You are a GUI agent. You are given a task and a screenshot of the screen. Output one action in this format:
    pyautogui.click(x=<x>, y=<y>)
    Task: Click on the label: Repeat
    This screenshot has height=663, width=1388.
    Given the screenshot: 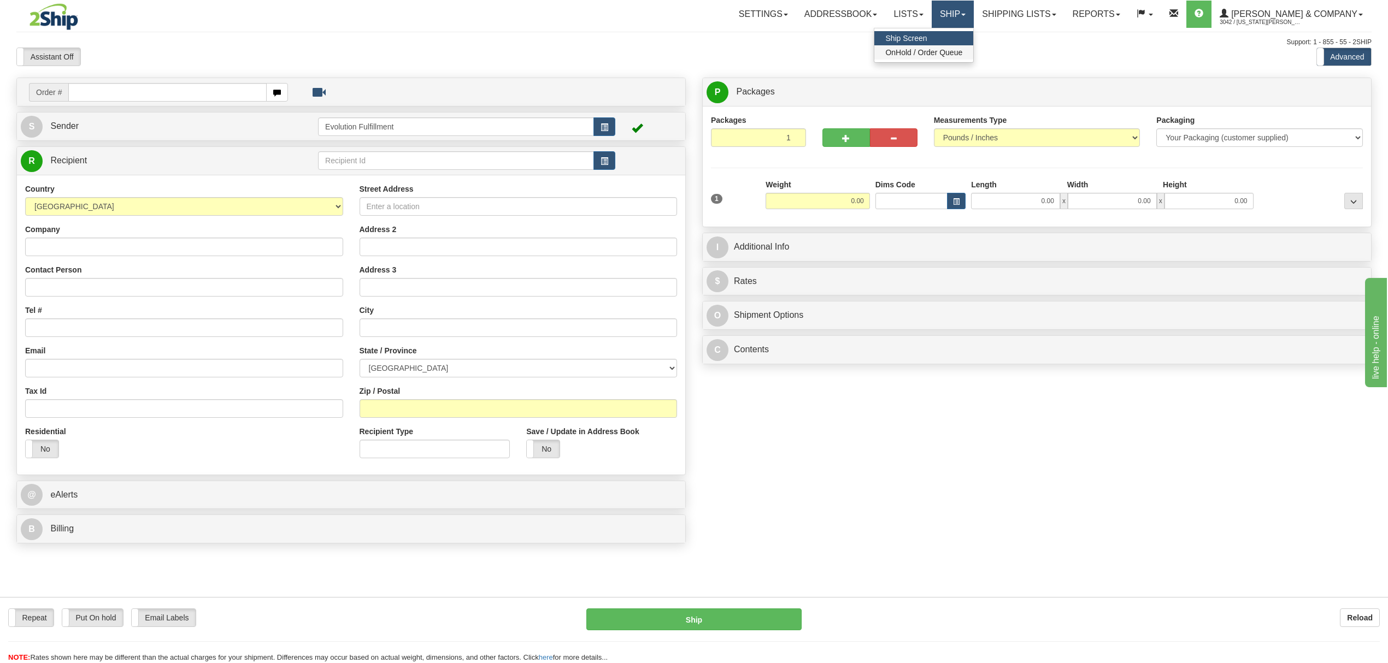 What is the action you would take?
    pyautogui.click(x=31, y=618)
    